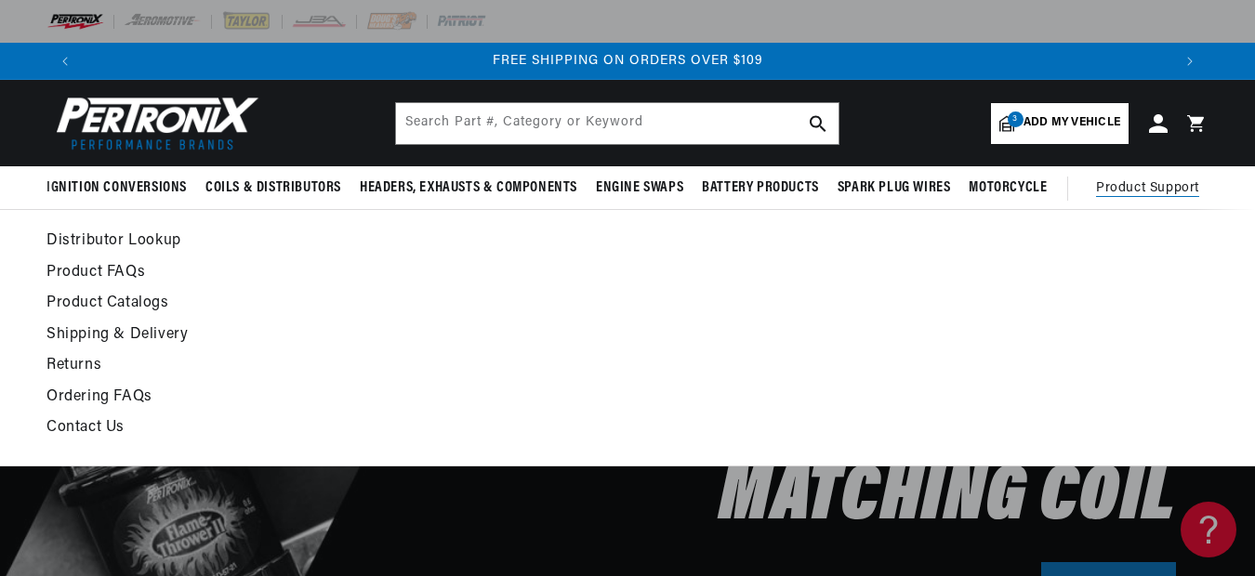  I want to click on a: Shipping & Delivery, so click(470, 336).